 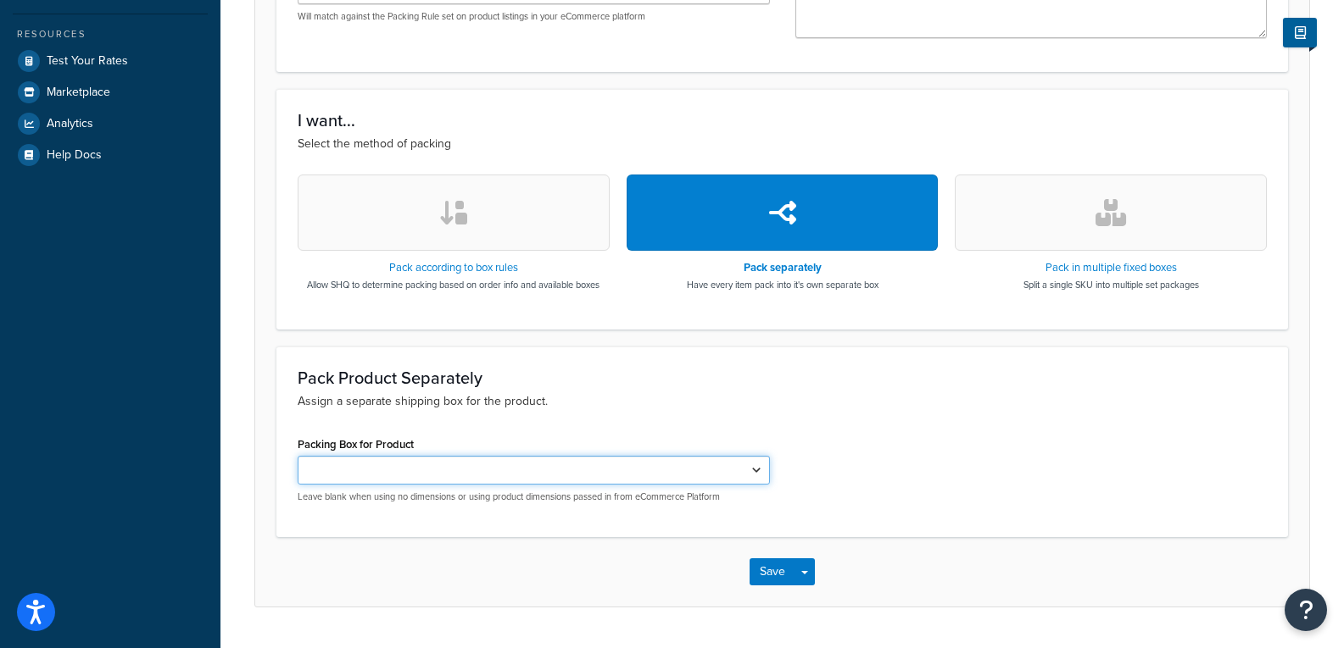 I want to click on button: Open Resource Center, so click(x=1305, y=610).